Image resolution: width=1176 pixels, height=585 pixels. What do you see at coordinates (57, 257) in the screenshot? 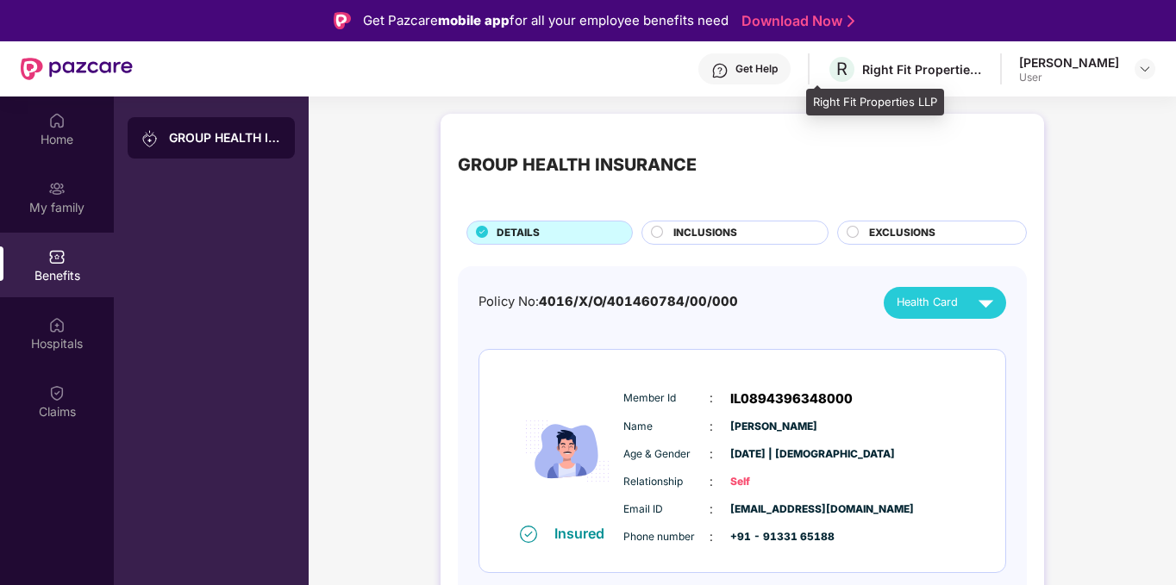
I see `img: svg+xml;base64,PHN2ZyBpZD0iQmVuZWZpdHMiIHhtbG5zPSJodHRwOi8vd3d3LnczLm9yZy8yMDAwL3N2ZyIgd2lkdGg9Ij...` at bounding box center [57, 257].